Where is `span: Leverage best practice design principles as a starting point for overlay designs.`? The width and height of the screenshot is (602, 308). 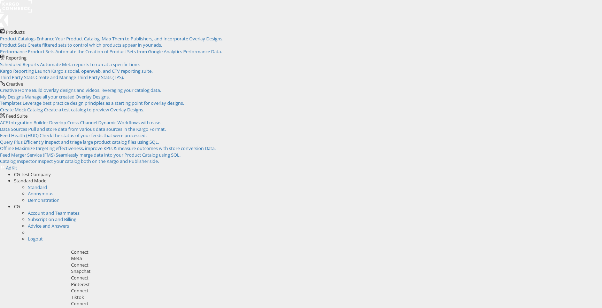 span: Leverage best practice design principles as a starting point for overlay designs. is located at coordinates (103, 103).